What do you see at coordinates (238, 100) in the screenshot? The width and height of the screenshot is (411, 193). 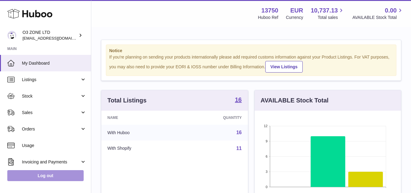 I see `strong: 16` at bounding box center [238, 100].